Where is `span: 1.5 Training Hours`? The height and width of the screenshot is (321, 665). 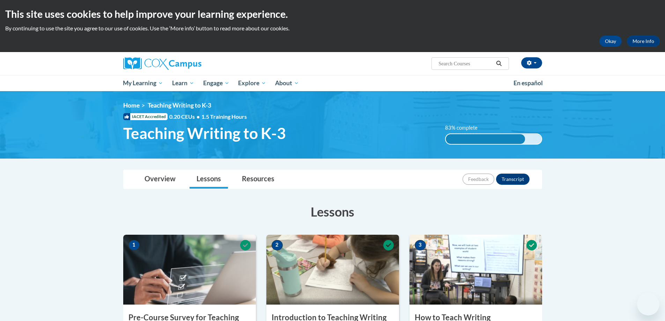 span: 1.5 Training Hours is located at coordinates (224, 116).